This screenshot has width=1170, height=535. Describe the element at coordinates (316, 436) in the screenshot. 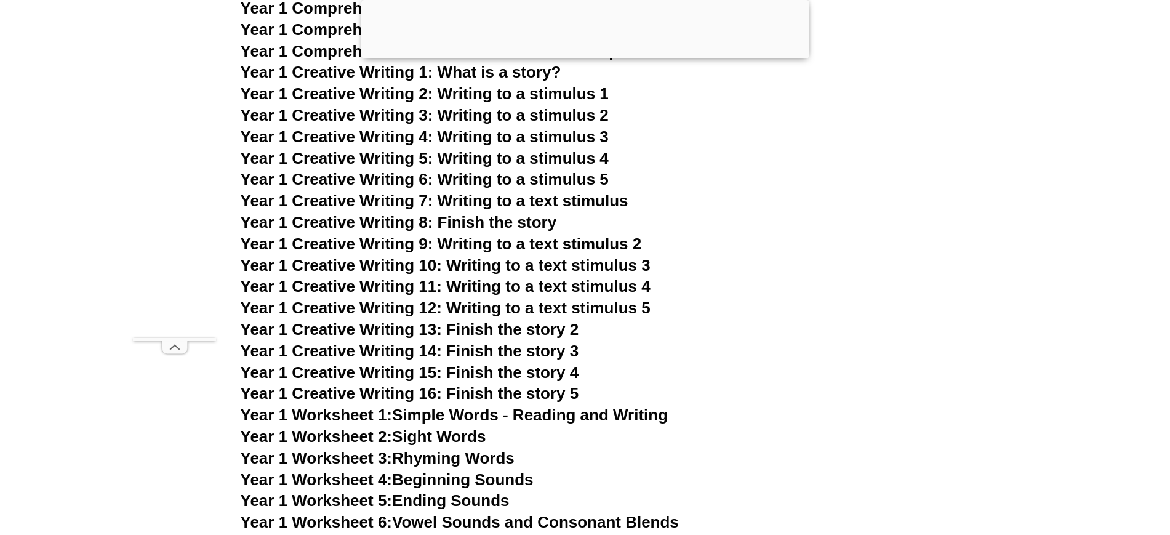

I see `span: Year 1 Worksheet 2:` at that location.